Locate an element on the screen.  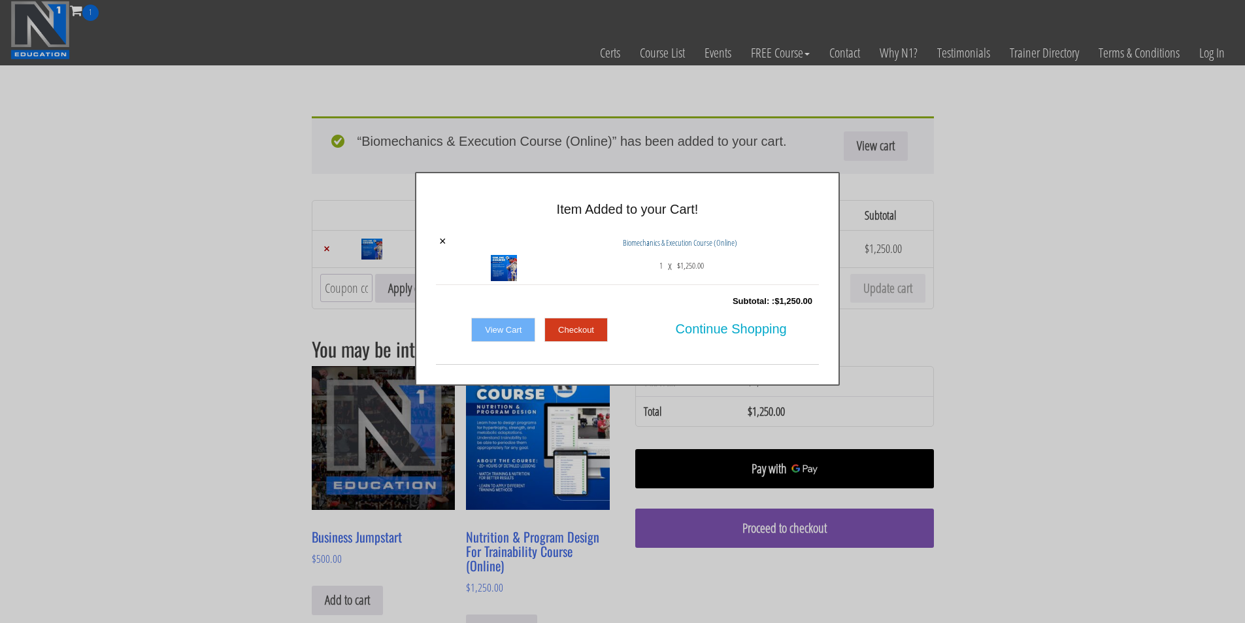
span: Item Added to your Cart! is located at coordinates (627, 209).